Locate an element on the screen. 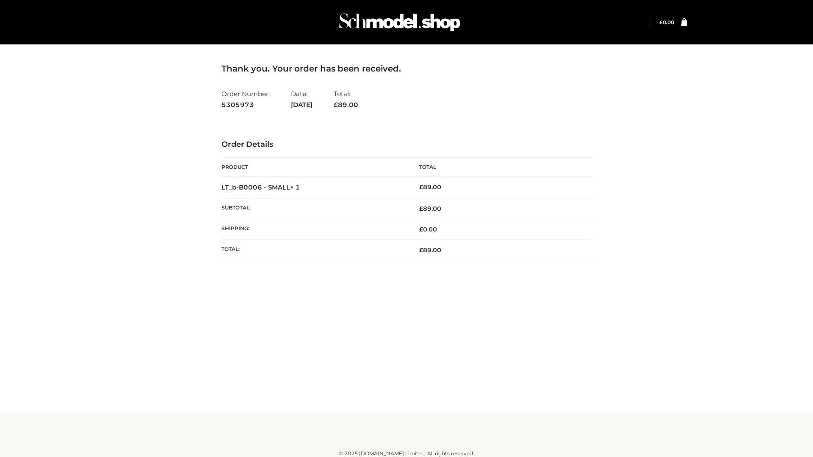  a: £0.00 is located at coordinates (666, 22).